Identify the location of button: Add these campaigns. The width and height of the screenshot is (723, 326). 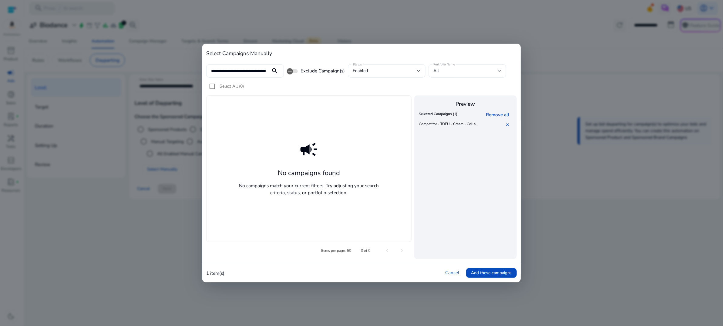
(491, 273).